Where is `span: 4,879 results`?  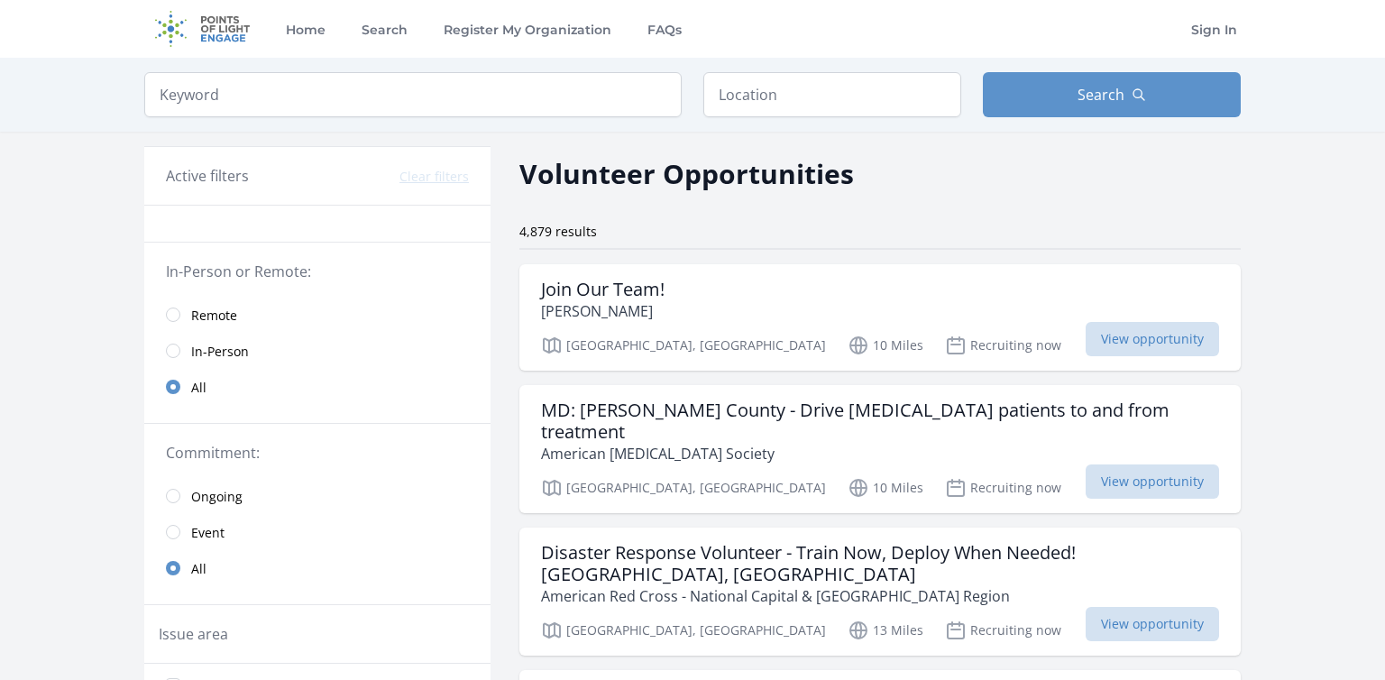 span: 4,879 results is located at coordinates (558, 231).